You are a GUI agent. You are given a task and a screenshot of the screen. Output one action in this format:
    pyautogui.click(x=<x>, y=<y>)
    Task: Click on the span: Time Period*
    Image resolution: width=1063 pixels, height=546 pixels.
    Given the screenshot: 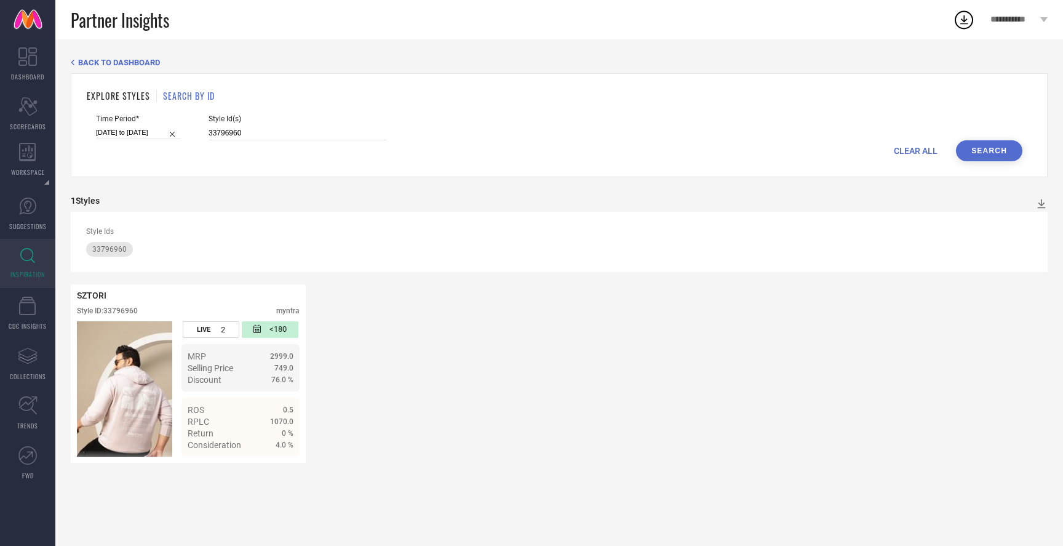 What is the action you would take?
    pyautogui.click(x=138, y=119)
    